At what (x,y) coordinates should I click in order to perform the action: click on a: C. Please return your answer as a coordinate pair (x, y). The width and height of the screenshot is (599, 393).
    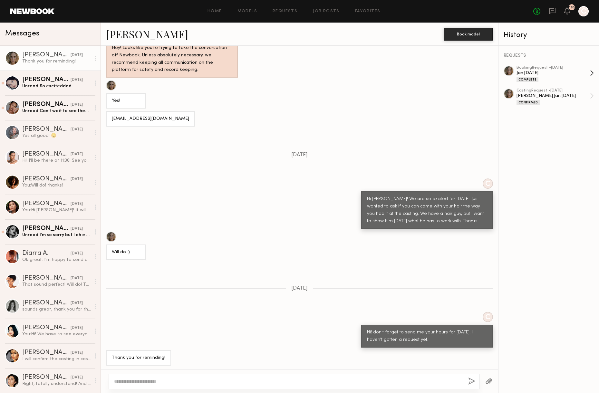
    Looking at the image, I should click on (583, 11).